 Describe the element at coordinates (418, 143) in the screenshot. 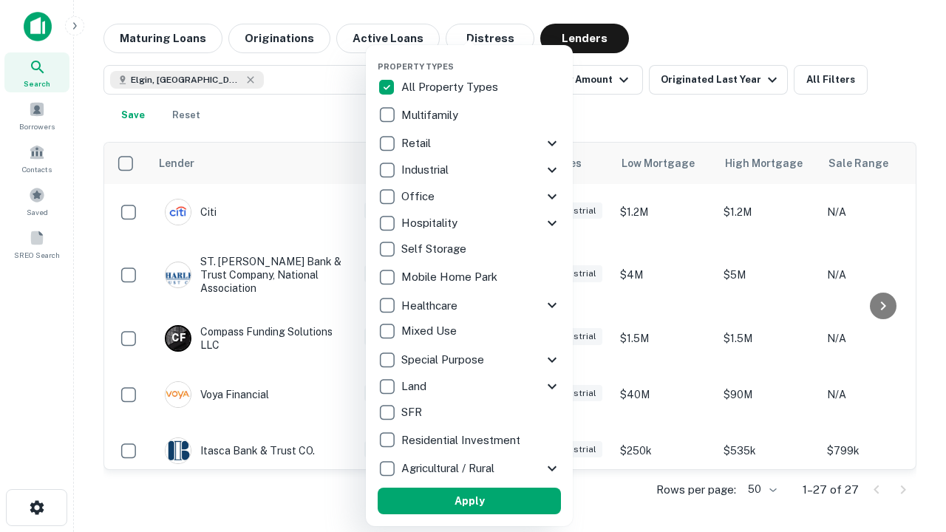

I see `p: Retail` at that location.